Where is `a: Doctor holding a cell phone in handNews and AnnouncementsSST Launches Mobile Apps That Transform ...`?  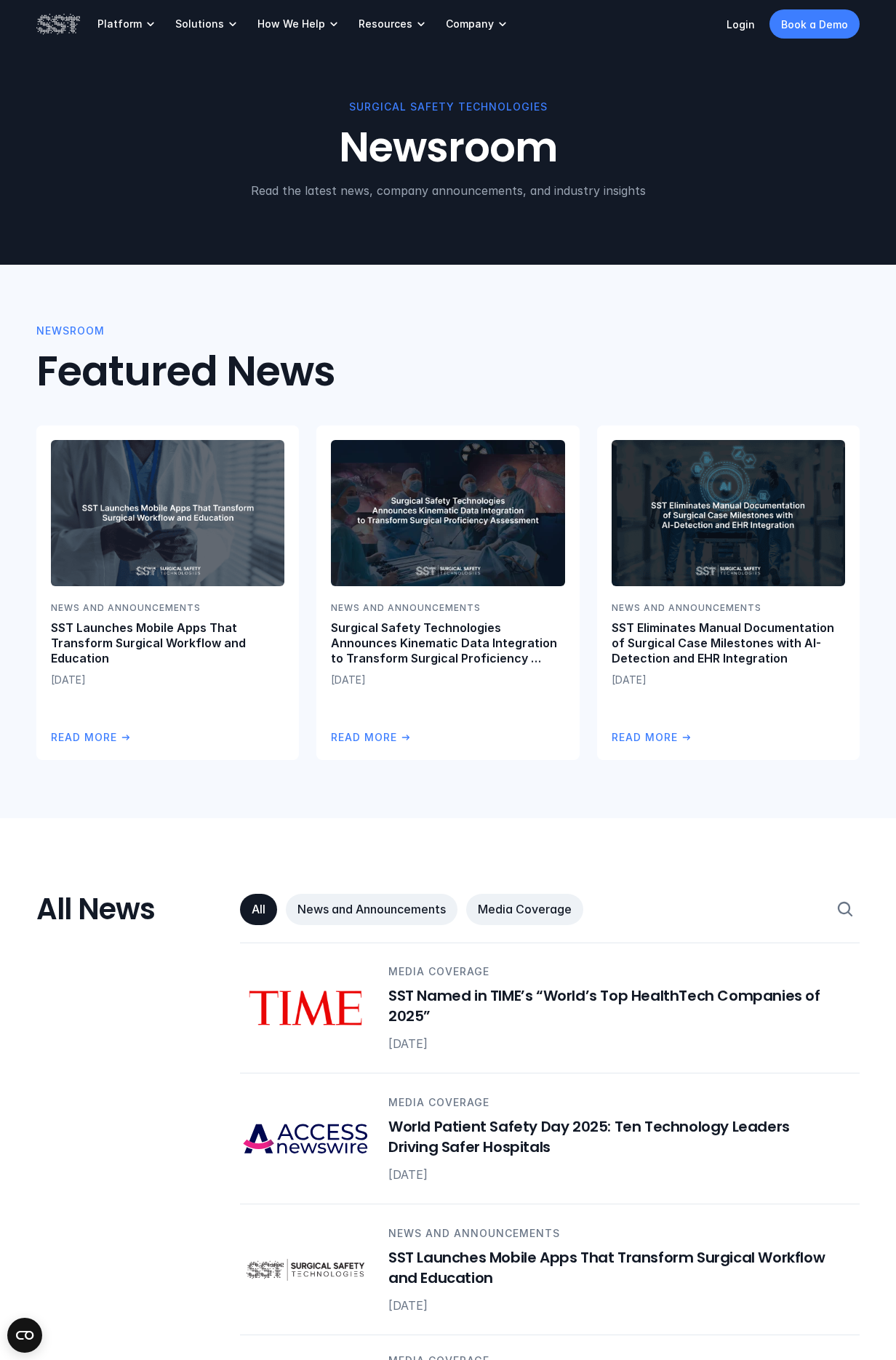 a: Doctor holding a cell phone in handNews and AnnouncementsSST Launches Mobile Apps That Transform ... is located at coordinates (167, 593).